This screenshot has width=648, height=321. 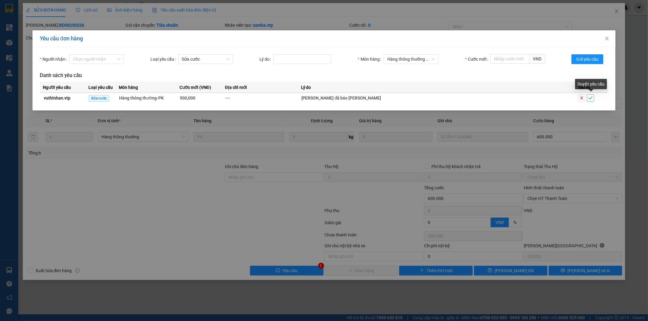 What do you see at coordinates (590, 98) in the screenshot?
I see `button: check` at bounding box center [590, 98].